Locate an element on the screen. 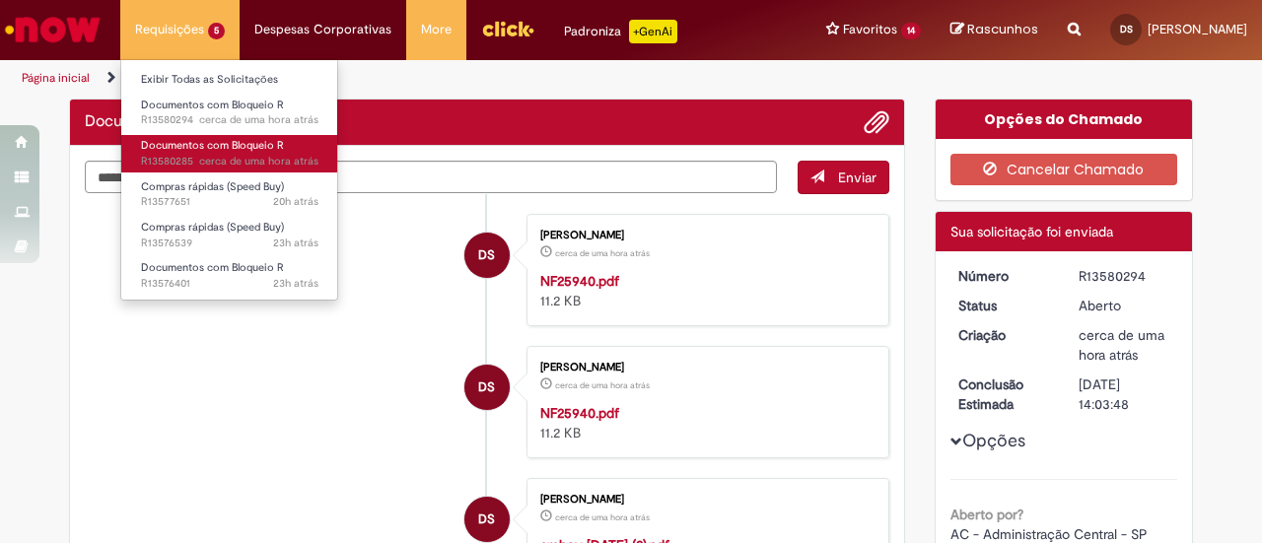  div: R13580294 is located at coordinates (1124, 276).